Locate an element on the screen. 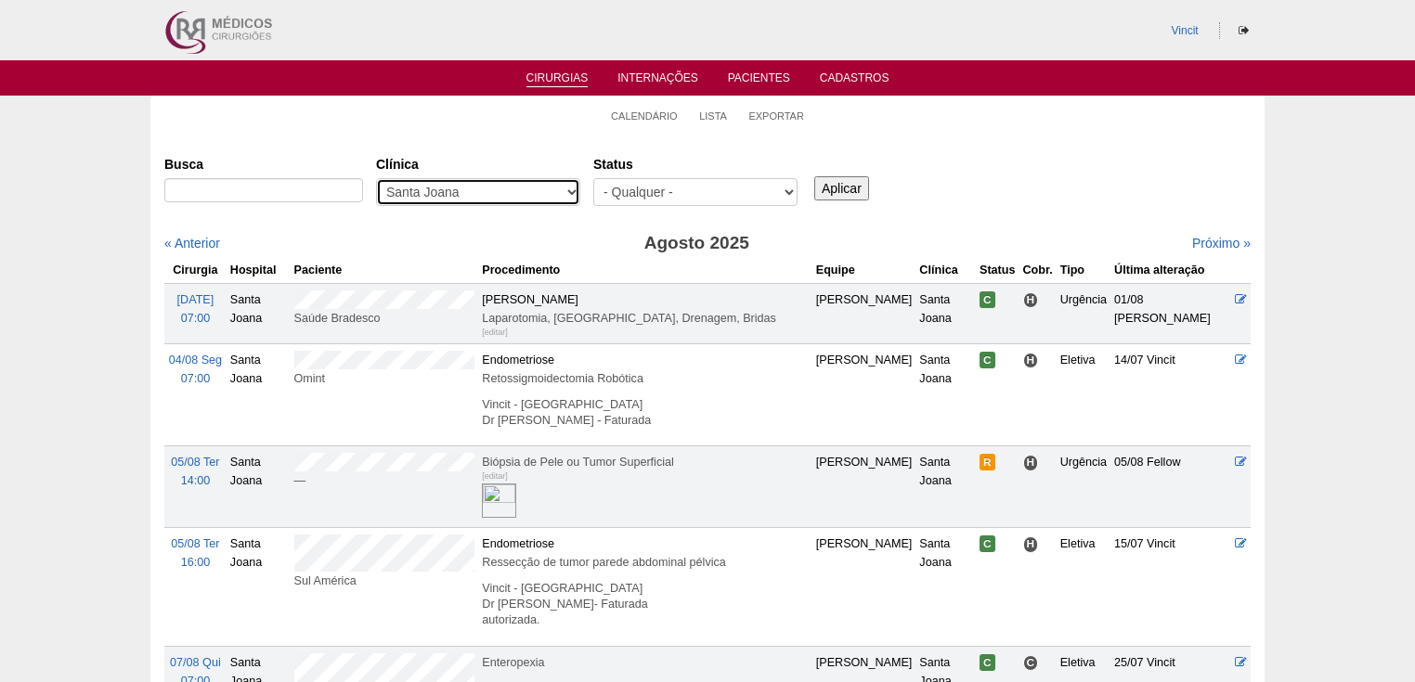 This screenshot has width=1415, height=682. td: 15/07 Vincit is located at coordinates (1171, 587).